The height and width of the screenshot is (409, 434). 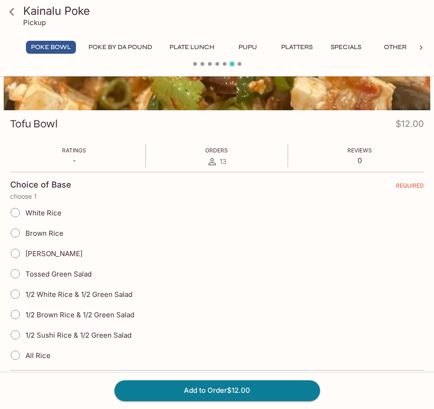 What do you see at coordinates (248, 47) in the screenshot?
I see `button: Pupu` at bounding box center [248, 47].